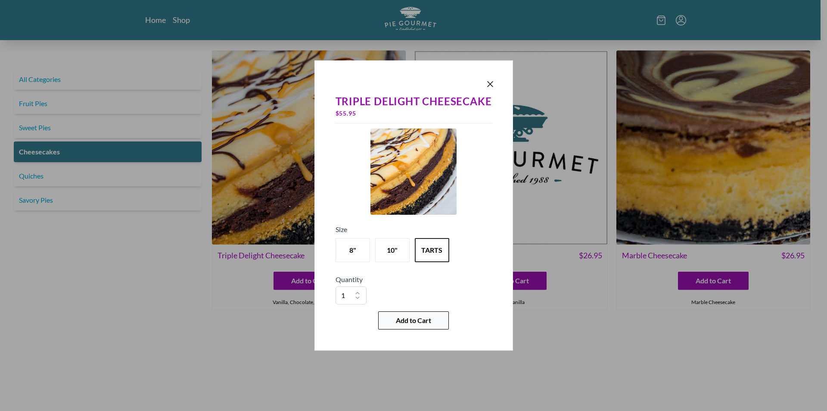 The image size is (827, 411). I want to click on a: Product Image, so click(414, 173).